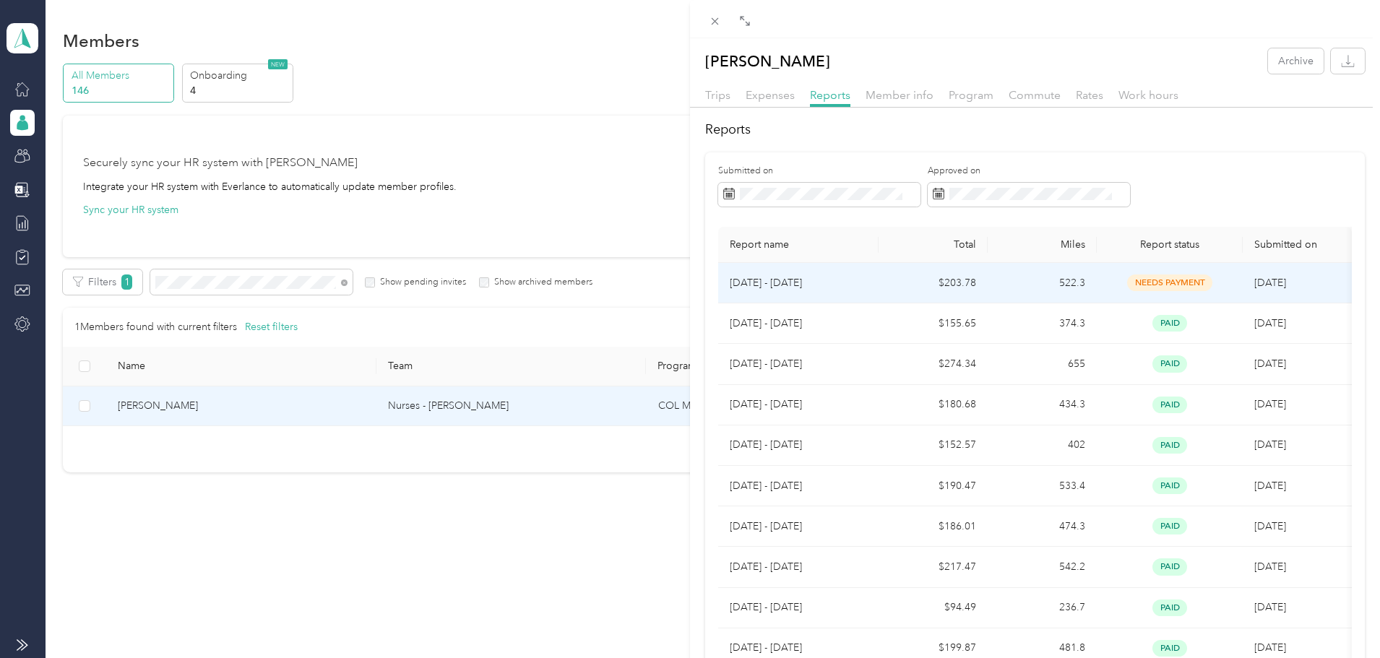 Image resolution: width=1380 pixels, height=658 pixels. I want to click on h2: Reports, so click(1035, 129).